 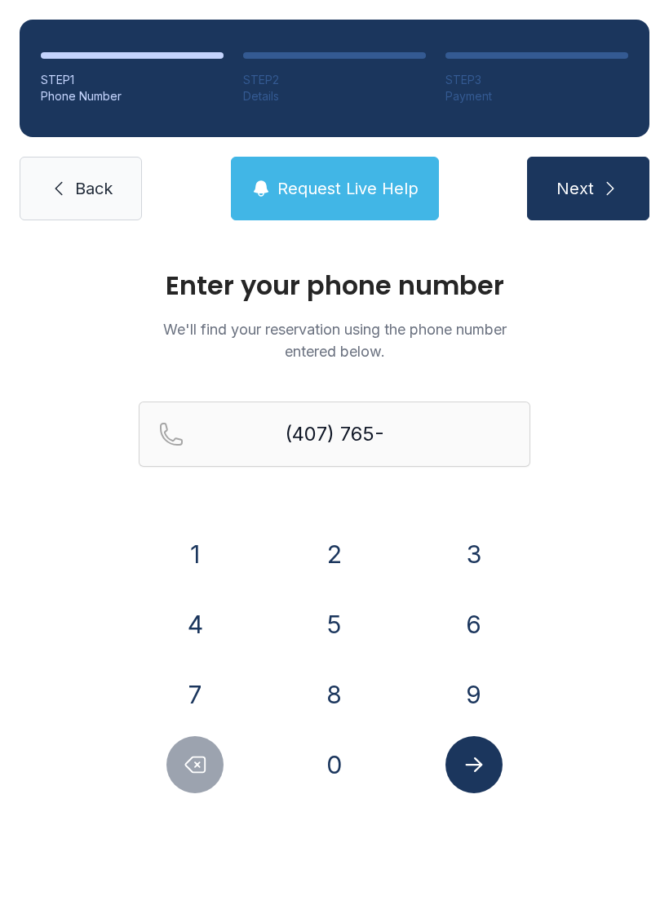 I want to click on button: 0, so click(x=334, y=764).